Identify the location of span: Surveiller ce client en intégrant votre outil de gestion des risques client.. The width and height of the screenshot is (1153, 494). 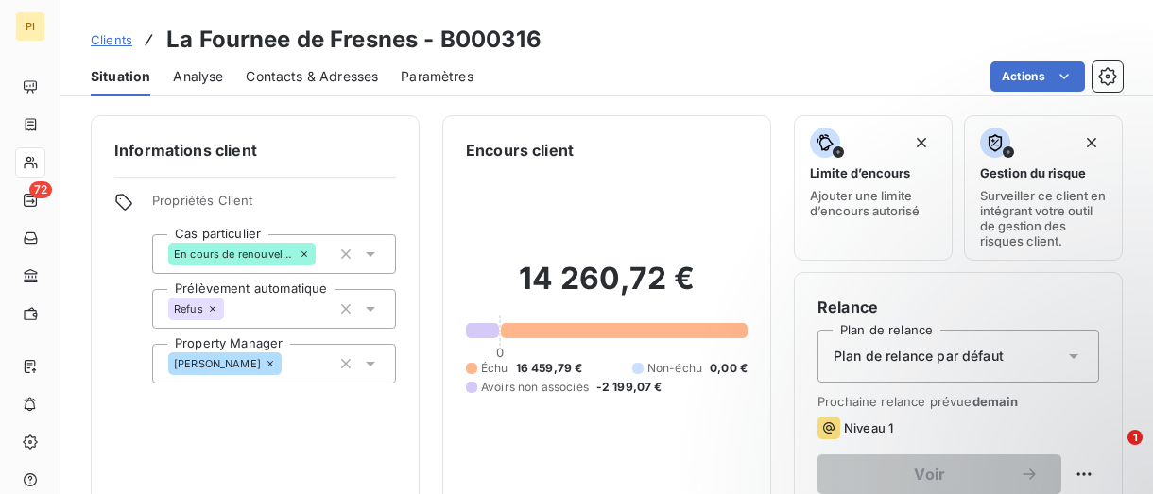
(1044, 218).